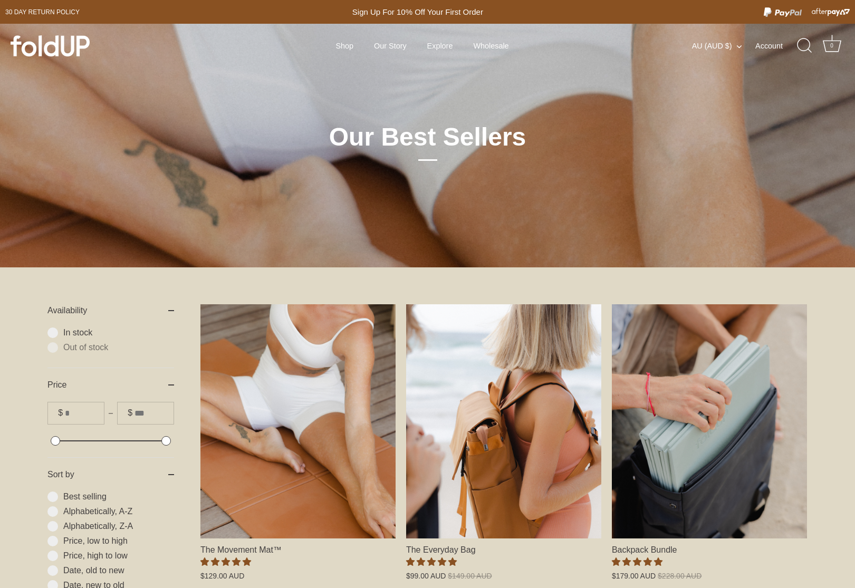 This screenshot has width=855, height=588. What do you see at coordinates (469, 576) in the screenshot?
I see `span: $149.00 AUD` at bounding box center [469, 576].